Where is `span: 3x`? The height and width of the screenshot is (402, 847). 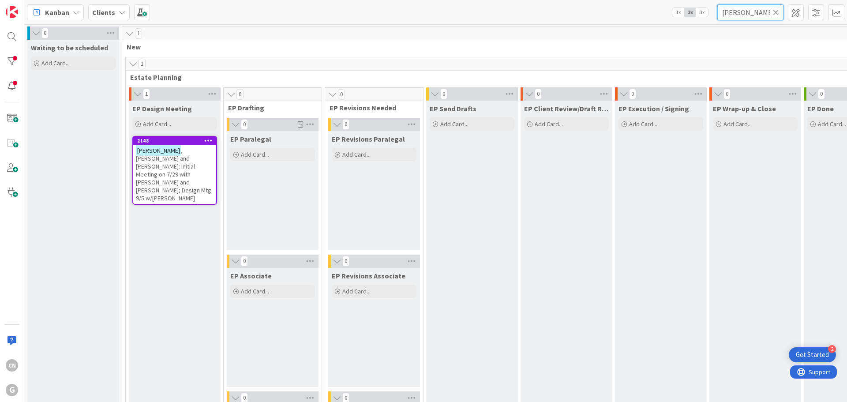 span: 3x is located at coordinates (702, 12).